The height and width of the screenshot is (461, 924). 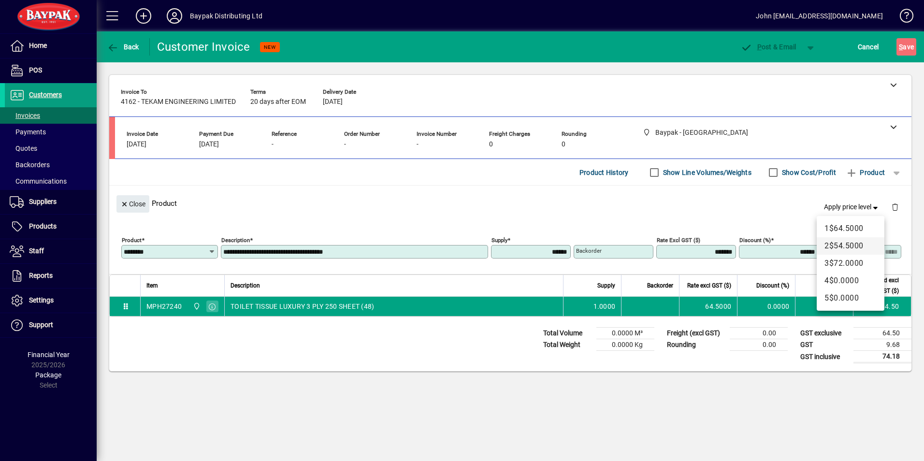 What do you see at coordinates (827, 280) in the screenshot?
I see `span: 4` at bounding box center [827, 280].